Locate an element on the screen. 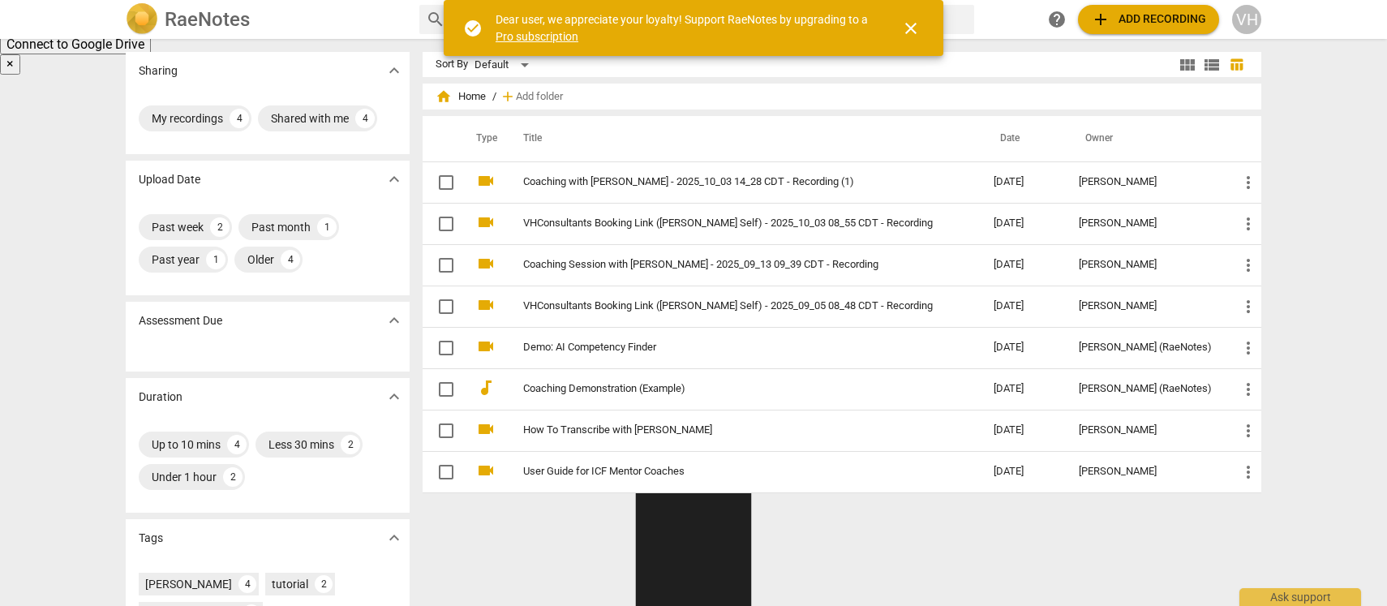 The image size is (1387, 606). div: My recordings is located at coordinates (187, 118).